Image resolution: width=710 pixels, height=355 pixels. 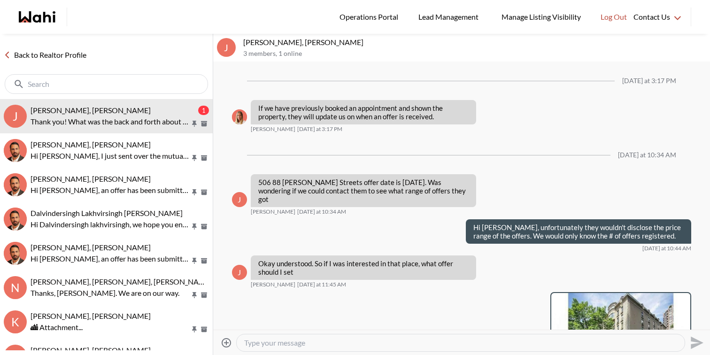 I want to click on p: Okay understood. So if I was interested in that place, what offer should I set, so click(x=363, y=267).